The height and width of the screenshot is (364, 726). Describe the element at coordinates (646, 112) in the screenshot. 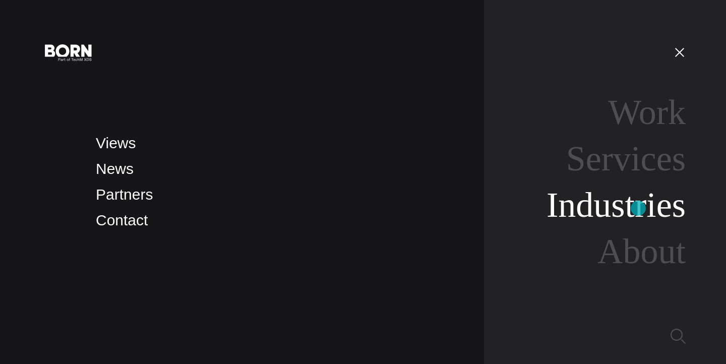

I see `a: Work` at that location.